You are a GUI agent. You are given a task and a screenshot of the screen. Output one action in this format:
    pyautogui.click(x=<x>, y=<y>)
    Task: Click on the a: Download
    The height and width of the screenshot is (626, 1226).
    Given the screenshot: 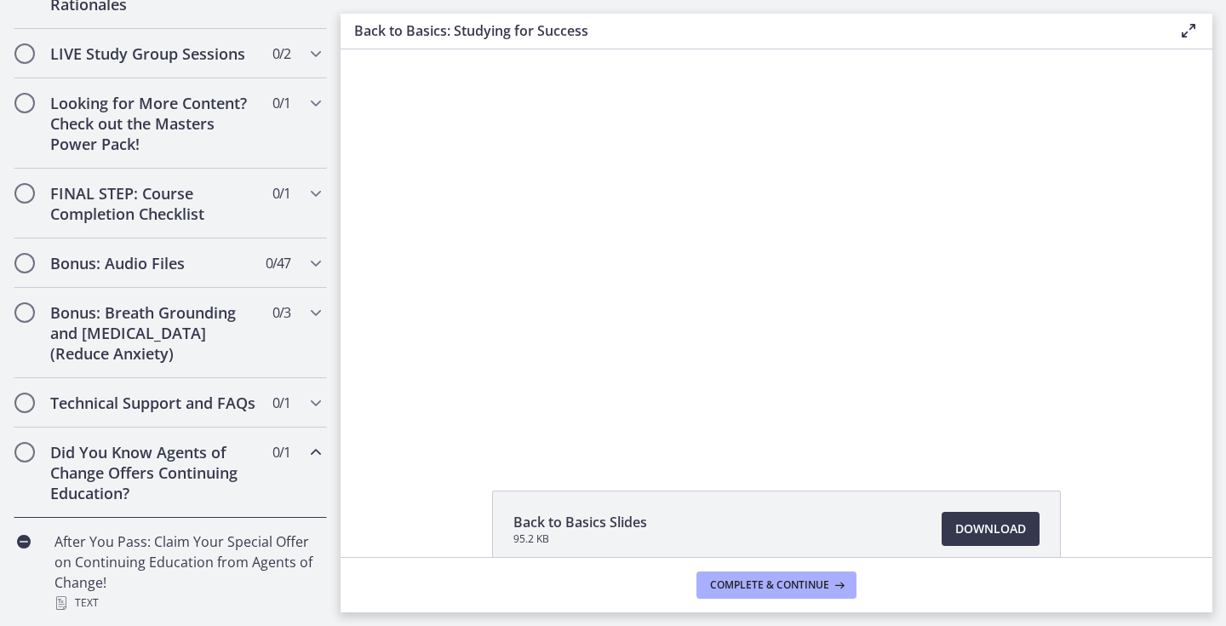 What is the action you would take?
    pyautogui.click(x=991, y=529)
    